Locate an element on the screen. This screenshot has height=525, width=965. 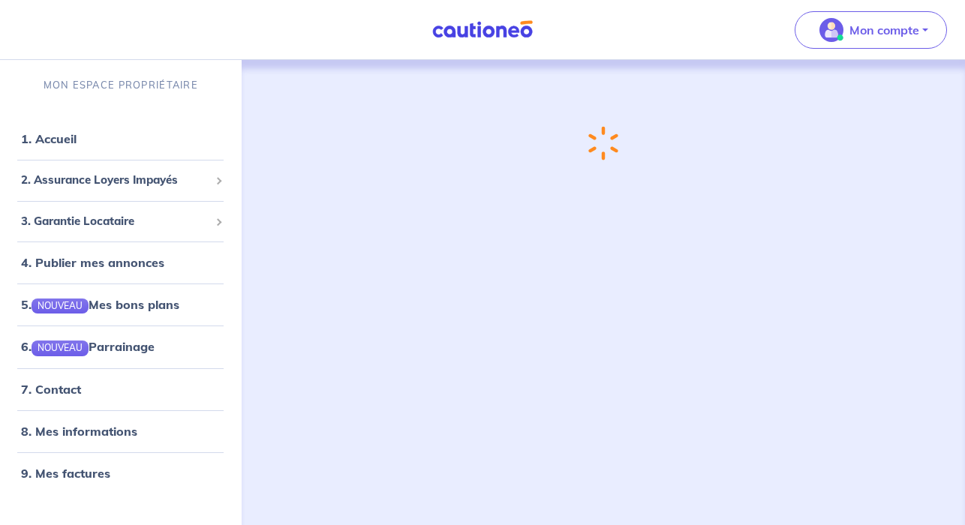
div: 8. Mes informations is located at coordinates (121, 431).